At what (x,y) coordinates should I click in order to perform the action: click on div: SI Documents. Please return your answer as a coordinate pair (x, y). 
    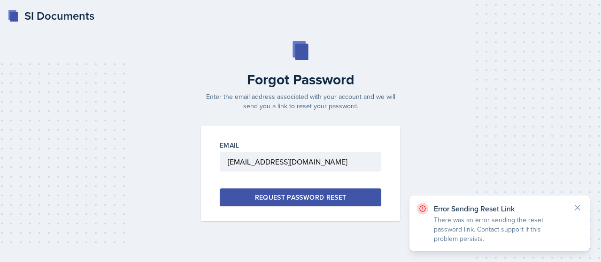
    Looking at the image, I should click on (51, 16).